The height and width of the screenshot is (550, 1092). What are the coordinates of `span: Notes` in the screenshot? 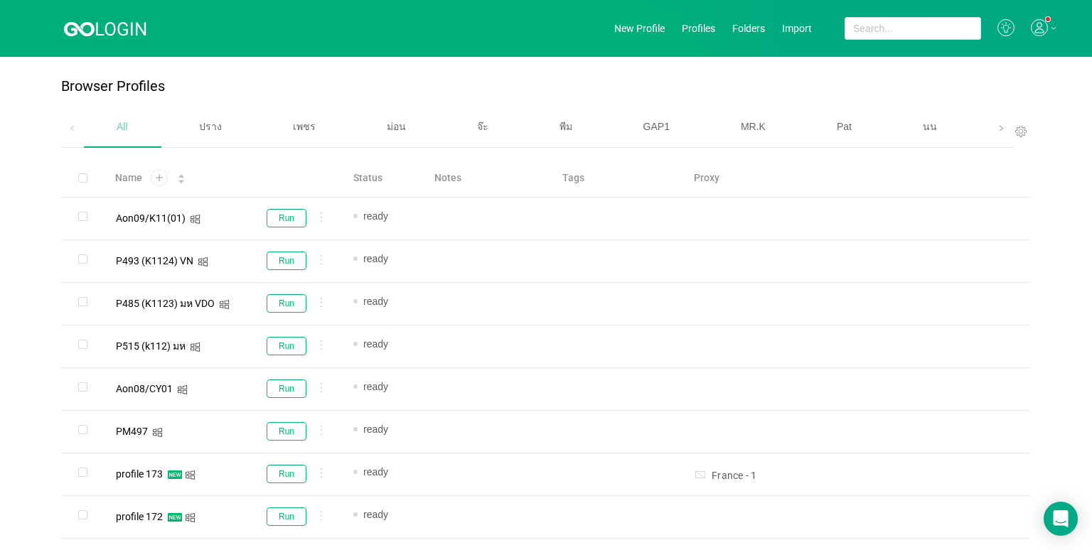 It's located at (448, 178).